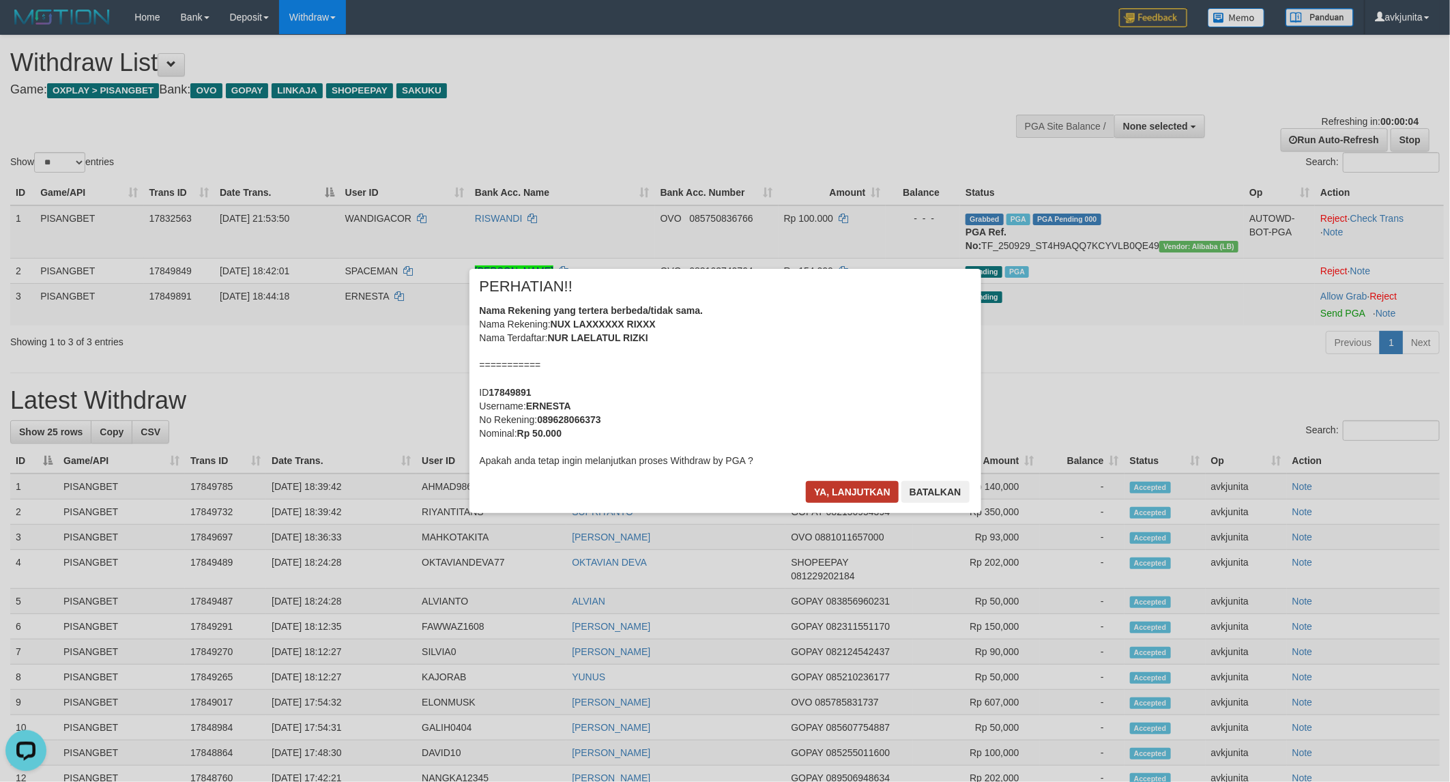 The height and width of the screenshot is (782, 1450). I want to click on b: ERNESTA, so click(549, 406).